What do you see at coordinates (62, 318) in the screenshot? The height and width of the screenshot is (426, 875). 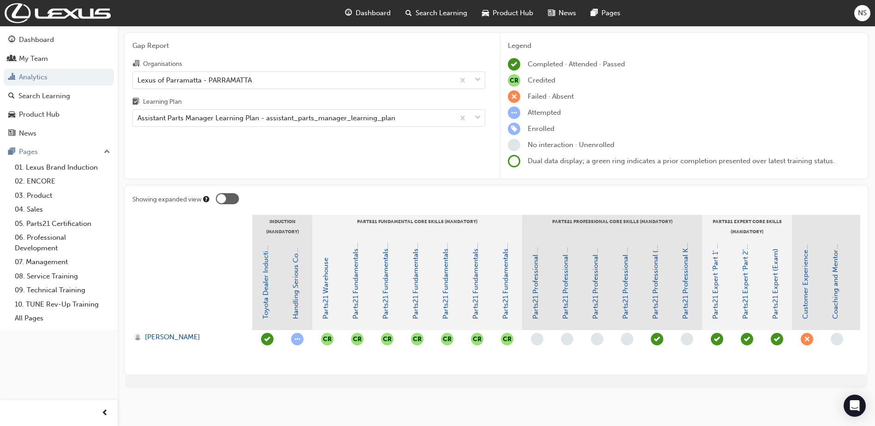 I see `a: All Pages` at bounding box center [62, 318].